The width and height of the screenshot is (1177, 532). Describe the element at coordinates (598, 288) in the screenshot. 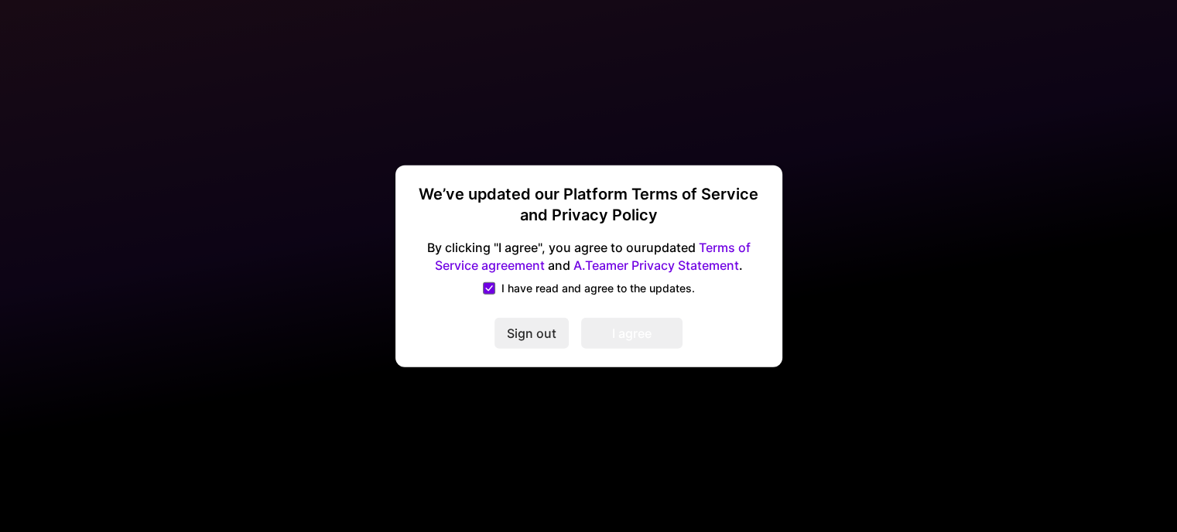

I see `span: I have read and agree to the updates.` at that location.